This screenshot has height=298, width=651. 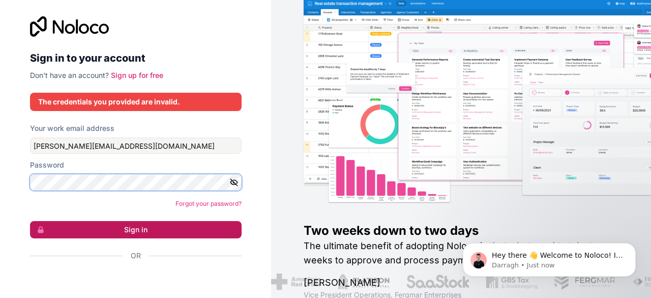 I want to click on input: Email address, so click(x=136, y=146).